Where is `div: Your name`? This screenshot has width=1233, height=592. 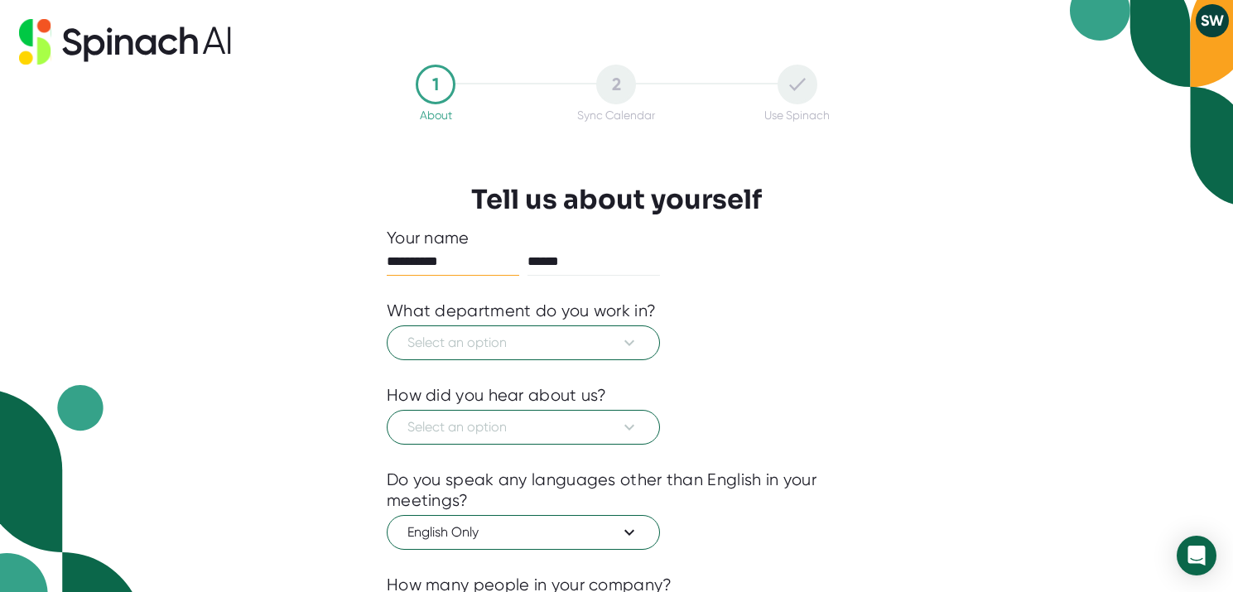
div: Your name is located at coordinates (616, 238).